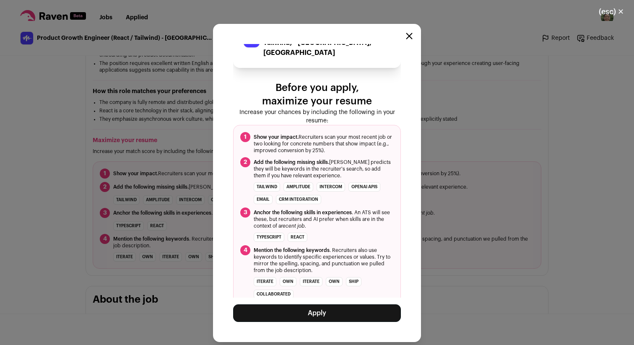  I want to click on p: Increase your chances by including the following in your resume:, so click(317, 116).